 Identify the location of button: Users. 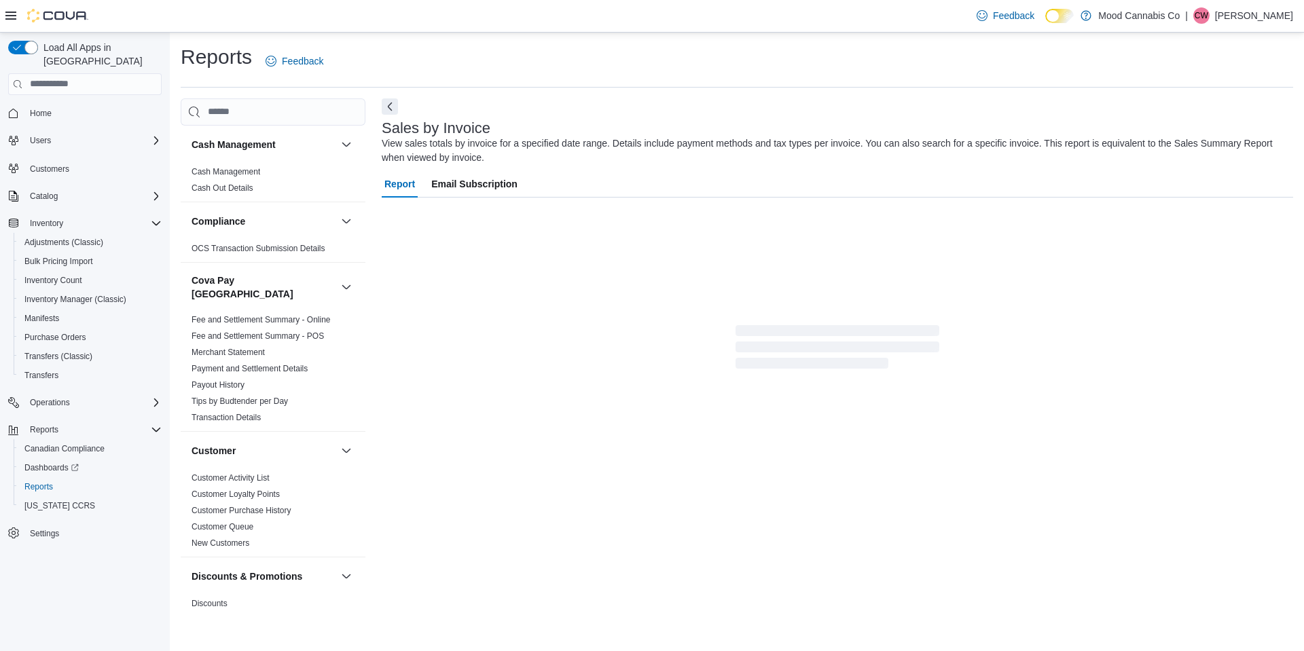
(85, 141).